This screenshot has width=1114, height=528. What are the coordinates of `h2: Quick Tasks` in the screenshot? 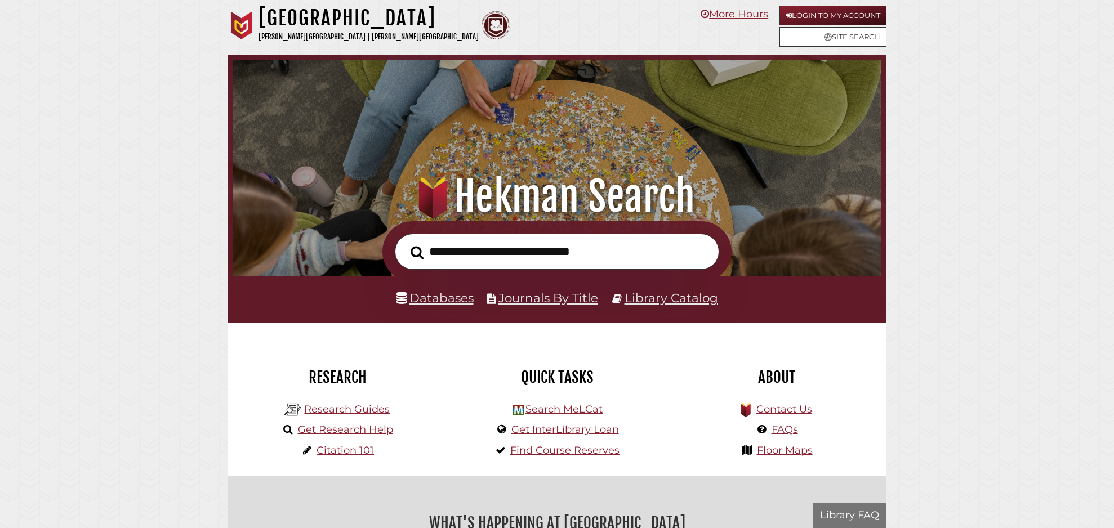 It's located at (557, 377).